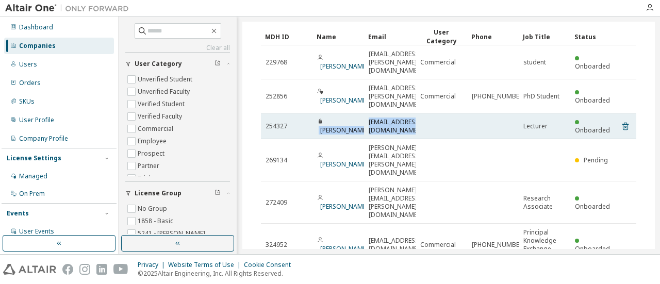  What do you see at coordinates (150, 166) in the screenshot?
I see `label: Partner` at bounding box center [150, 166].